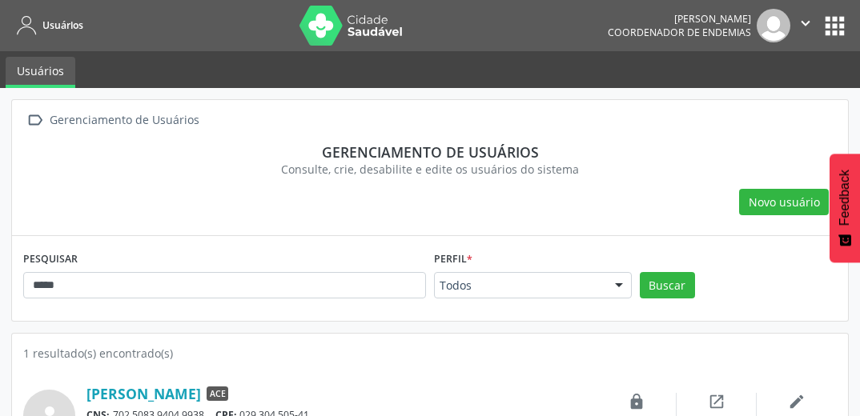 The image size is (860, 416). I want to click on div: Consulte, crie, desabilite e edite os usuários do sistema, so click(430, 169).